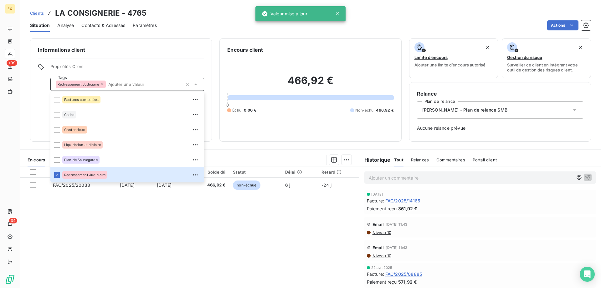  What do you see at coordinates (431, 57) in the screenshot?
I see `span: Limite d’encours` at bounding box center [431, 57].